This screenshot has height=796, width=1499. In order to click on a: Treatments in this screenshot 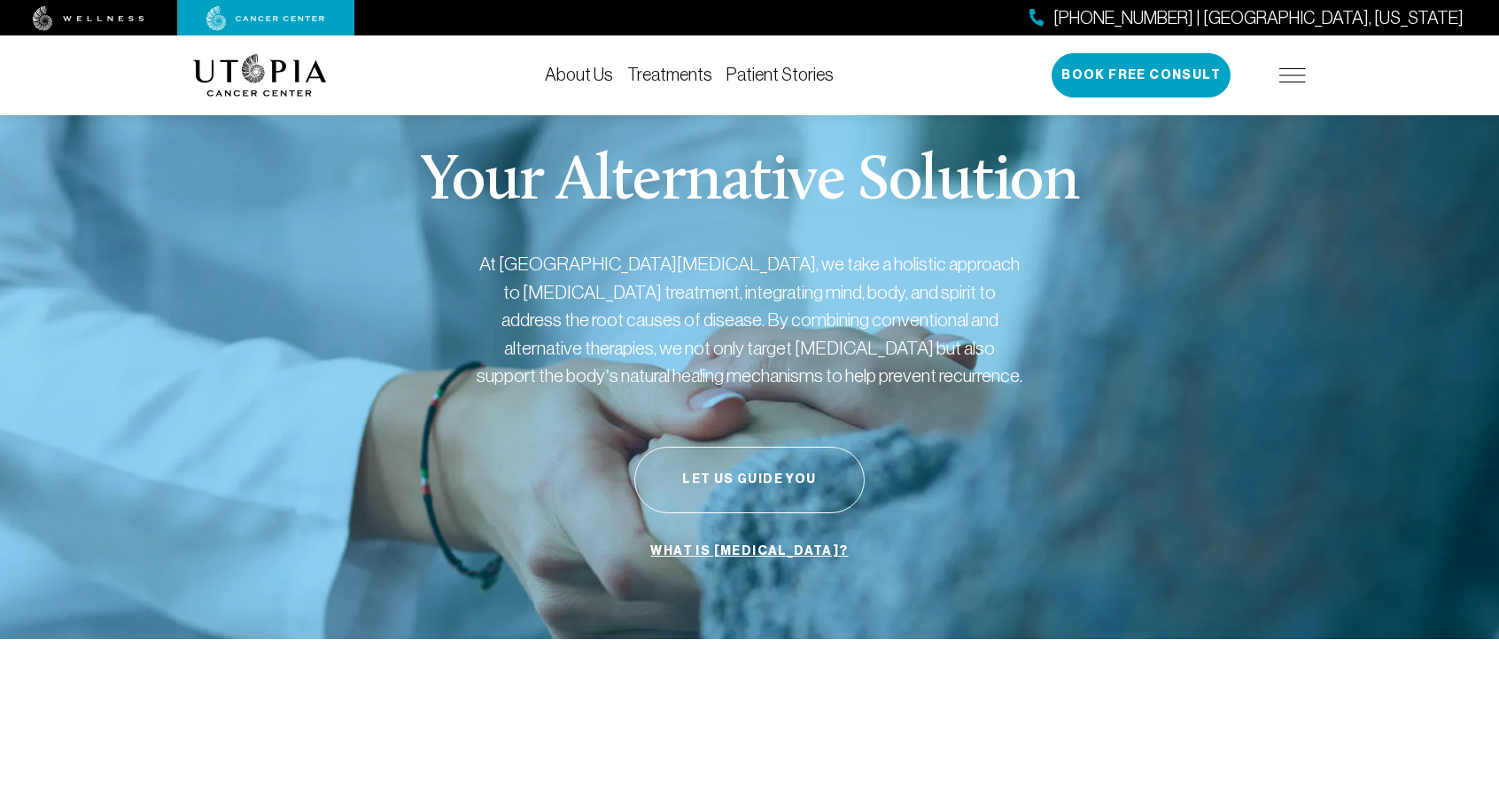, I will do `click(670, 74)`.